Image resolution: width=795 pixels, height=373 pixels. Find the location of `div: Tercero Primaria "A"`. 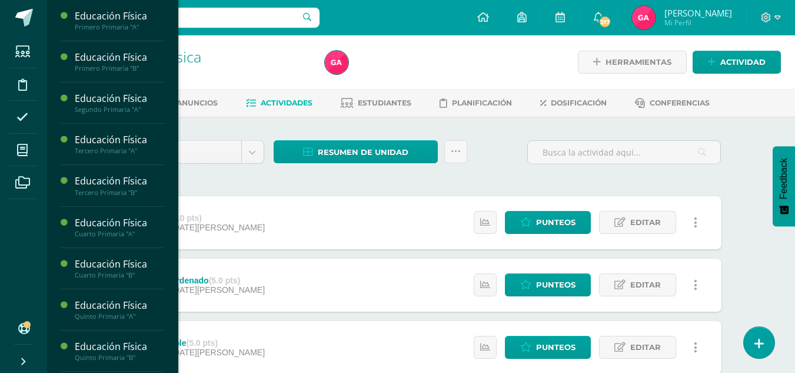

div: Tercero Primaria "A" is located at coordinates (119, 151).